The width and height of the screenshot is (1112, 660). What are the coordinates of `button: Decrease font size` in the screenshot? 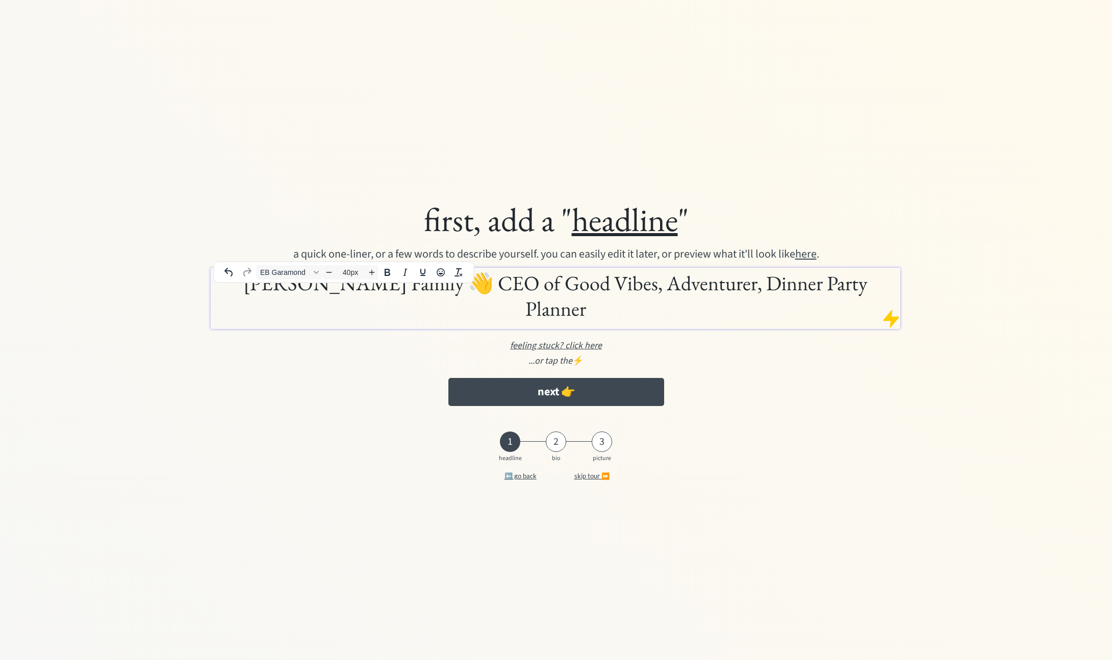 It's located at (329, 272).